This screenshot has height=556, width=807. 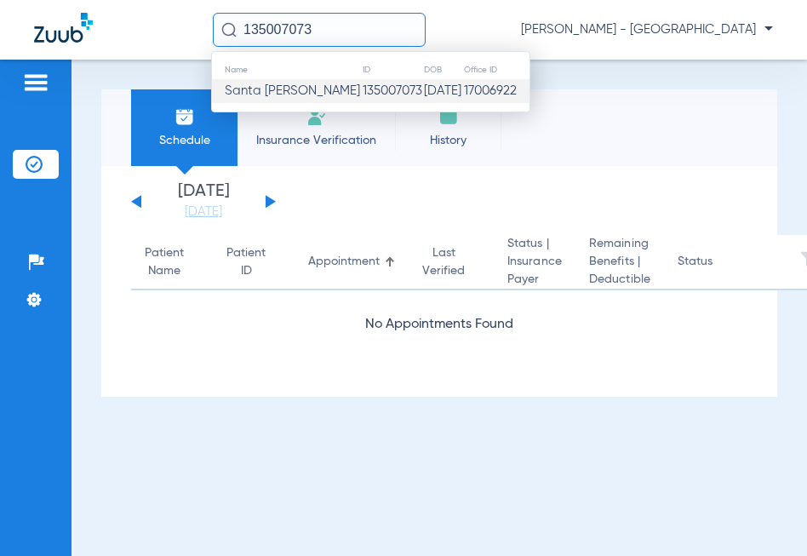 I want to click on span: Schedule, so click(x=184, y=140).